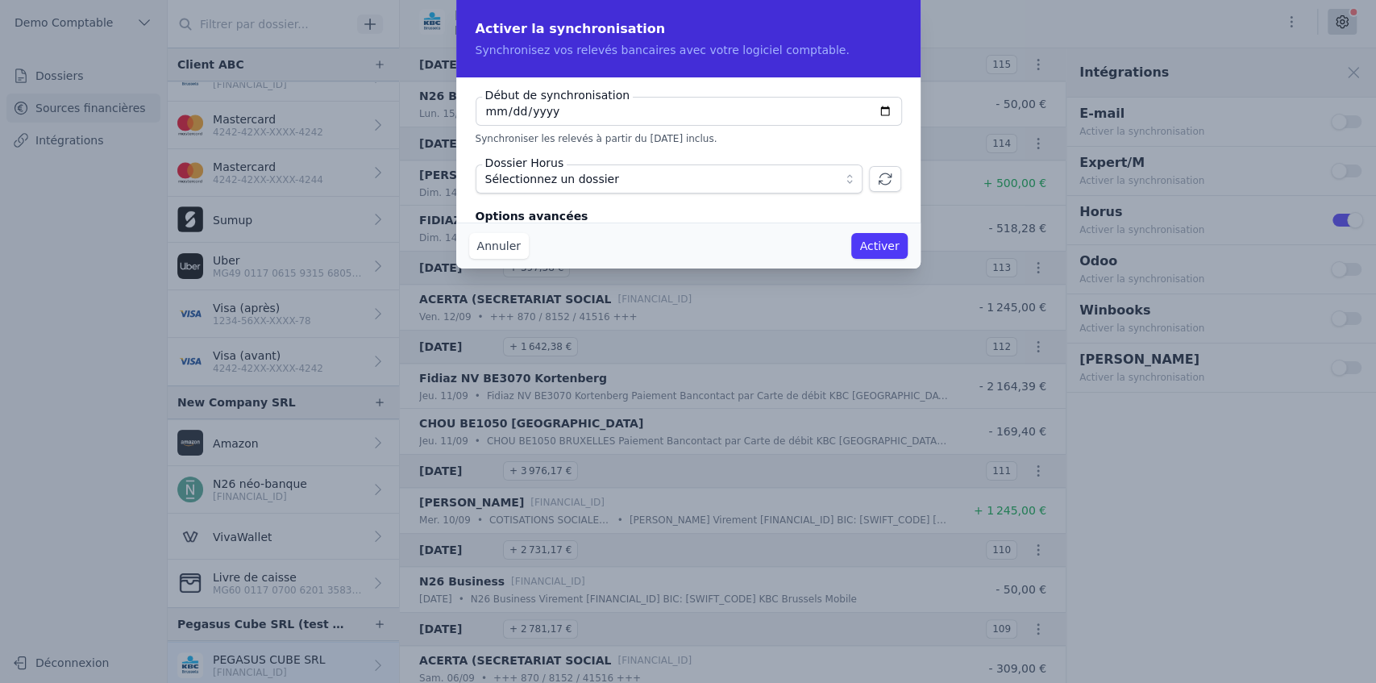 The width and height of the screenshot is (1376, 683). I want to click on span: Sélectionnez un dossier, so click(552, 179).